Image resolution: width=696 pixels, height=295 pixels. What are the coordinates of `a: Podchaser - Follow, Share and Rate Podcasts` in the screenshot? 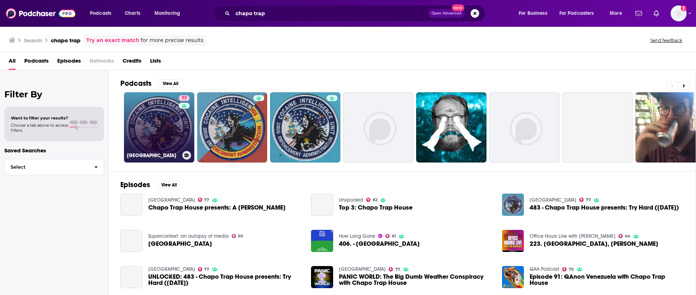 It's located at (41, 13).